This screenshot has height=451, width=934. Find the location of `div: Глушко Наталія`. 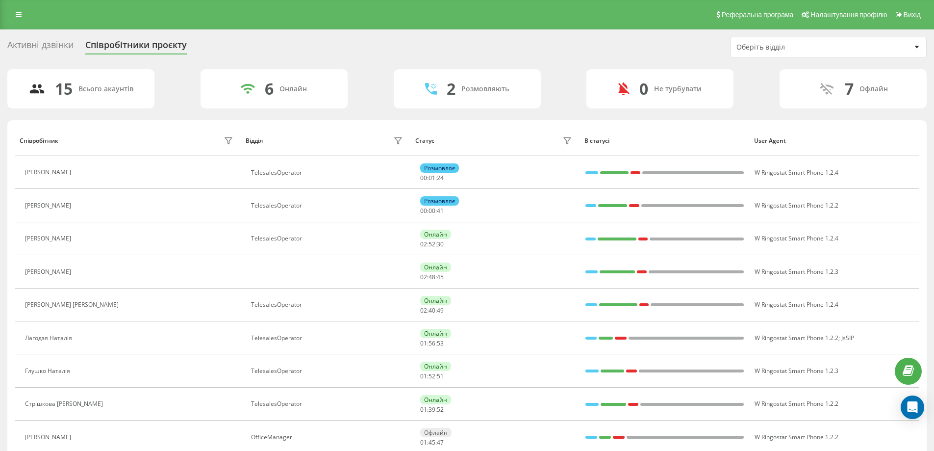

div: Глушко Наталія is located at coordinates (49, 371).